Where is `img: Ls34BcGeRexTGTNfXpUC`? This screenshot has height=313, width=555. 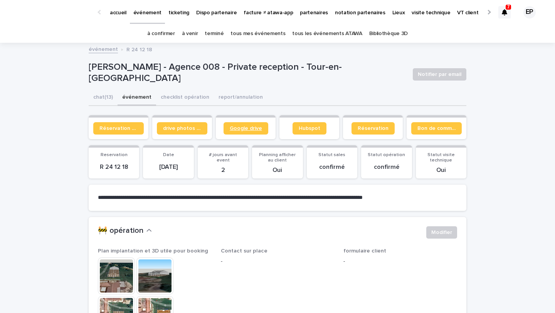 img: Ls34BcGeRexTGTNfXpUC is located at coordinates (53, 12).